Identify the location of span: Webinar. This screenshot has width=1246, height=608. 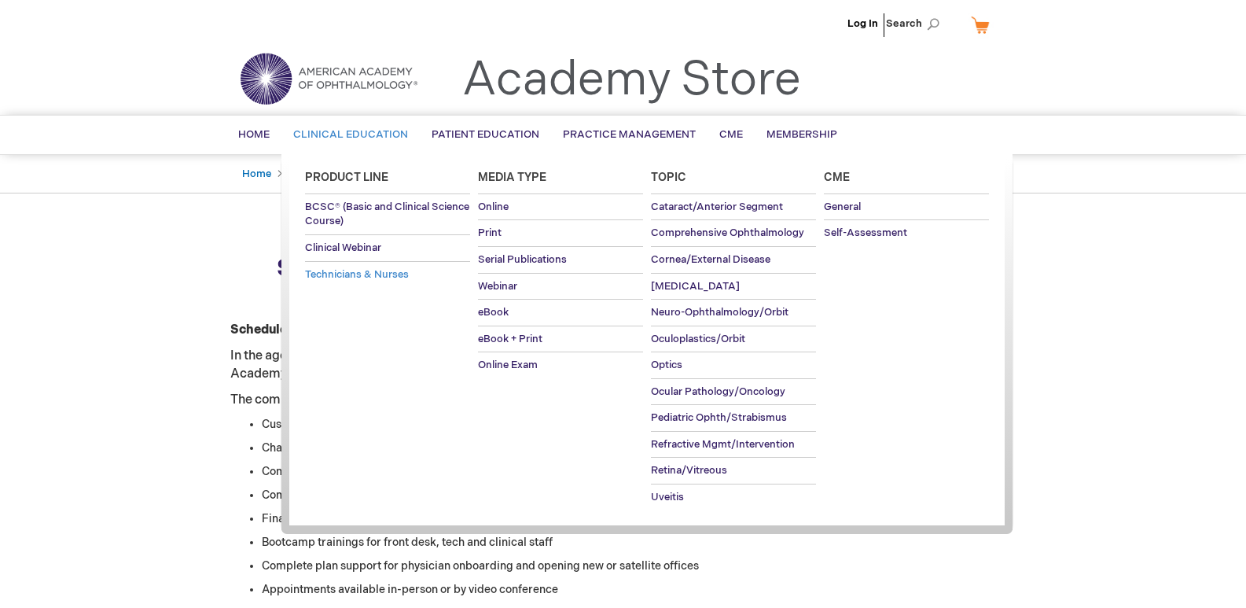
(498, 286).